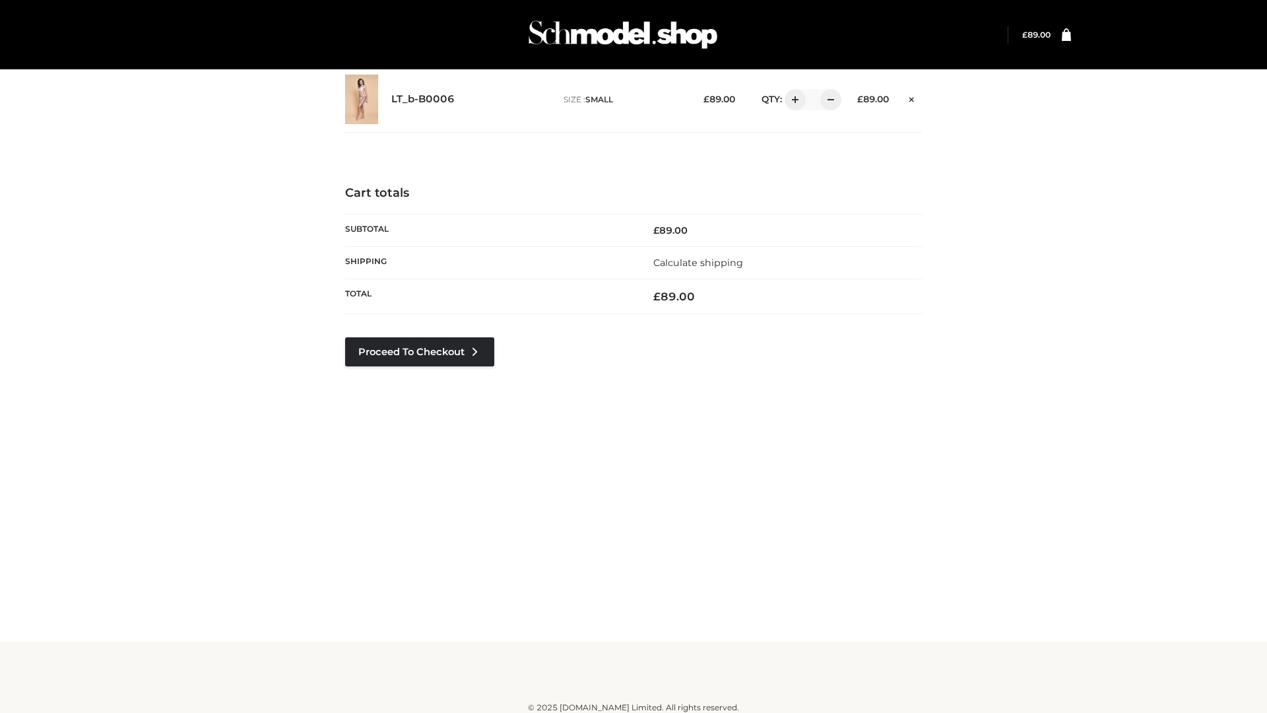  Describe the element at coordinates (599, 99) in the screenshot. I see `span: SMALL` at that location.